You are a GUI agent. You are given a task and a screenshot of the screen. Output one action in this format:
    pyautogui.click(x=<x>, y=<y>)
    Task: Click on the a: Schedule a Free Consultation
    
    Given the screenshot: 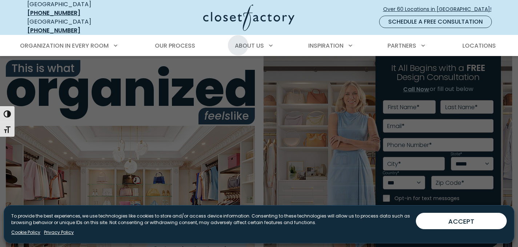 What is the action you would take?
    pyautogui.click(x=436, y=22)
    